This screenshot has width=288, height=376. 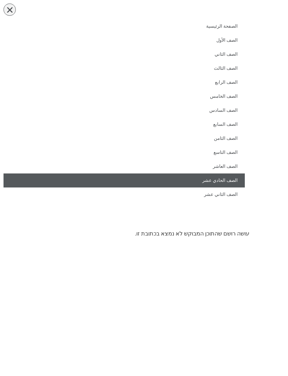 What do you see at coordinates (124, 167) in the screenshot?
I see `a: الصف العاشر` at bounding box center [124, 167].